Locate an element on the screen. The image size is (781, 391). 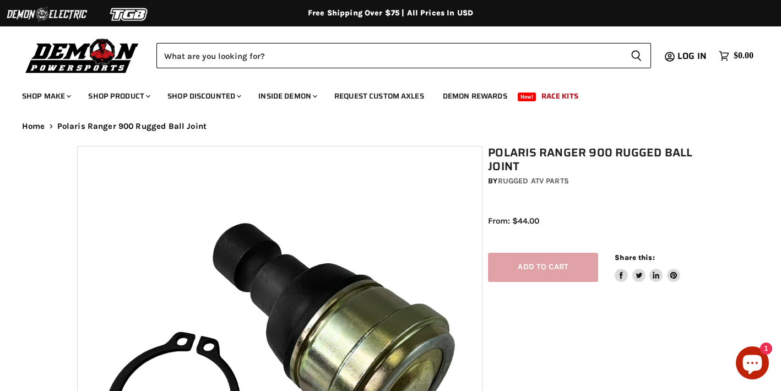
span: $0.00 is located at coordinates (743, 56).